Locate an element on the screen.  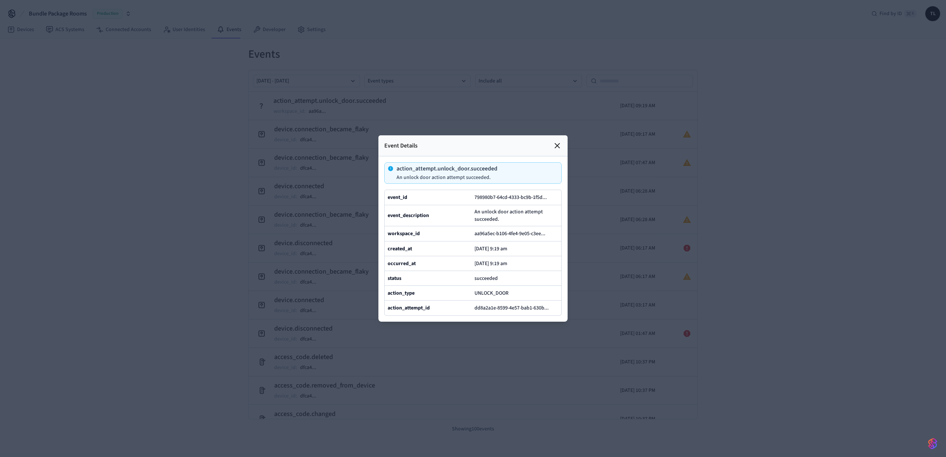
b: workspace_id is located at coordinates (404, 234).